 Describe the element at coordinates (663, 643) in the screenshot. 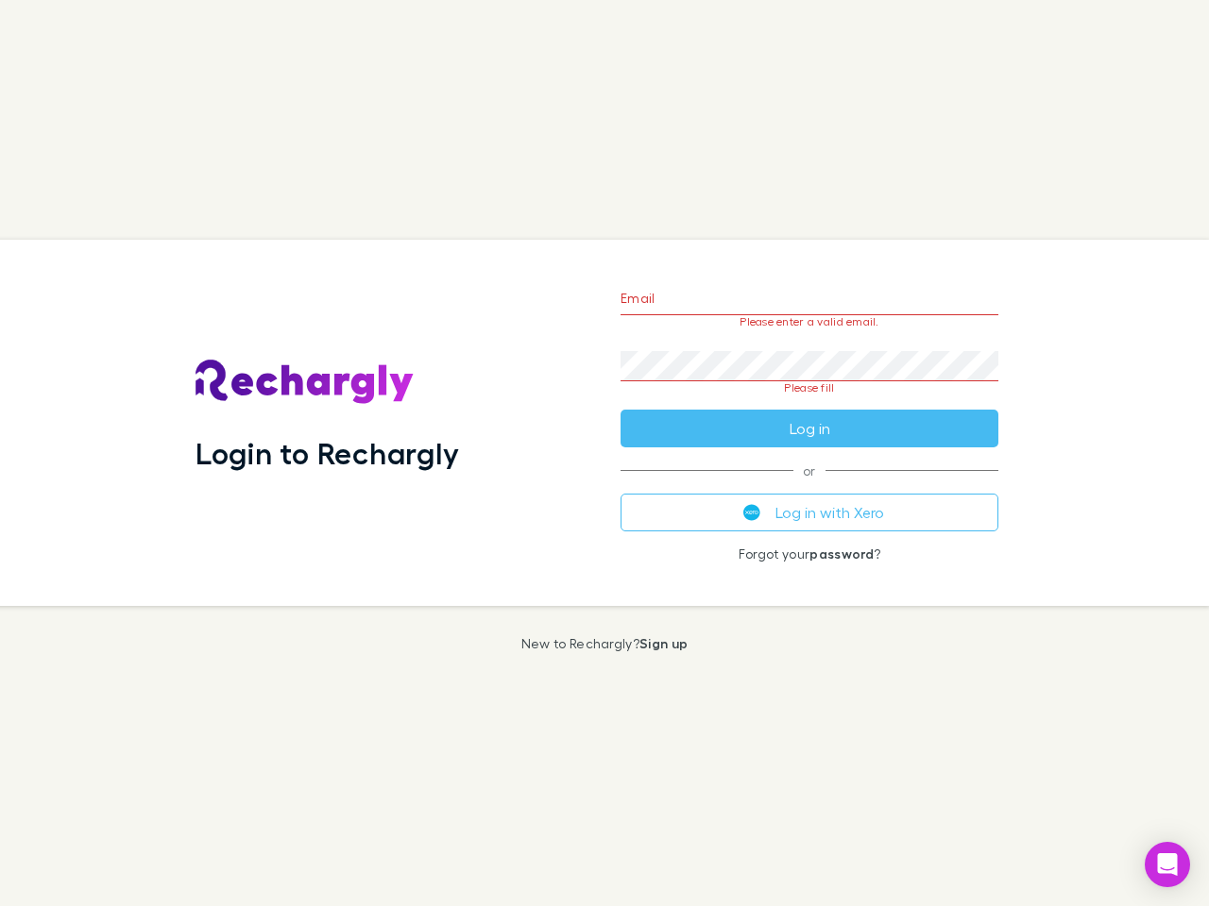

I see `a: Sign up` at that location.